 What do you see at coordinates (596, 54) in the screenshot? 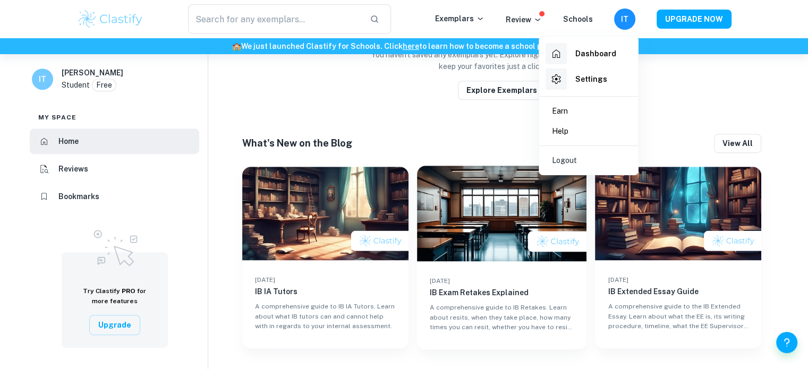
I see `h6: Dashboard` at bounding box center [596, 54].